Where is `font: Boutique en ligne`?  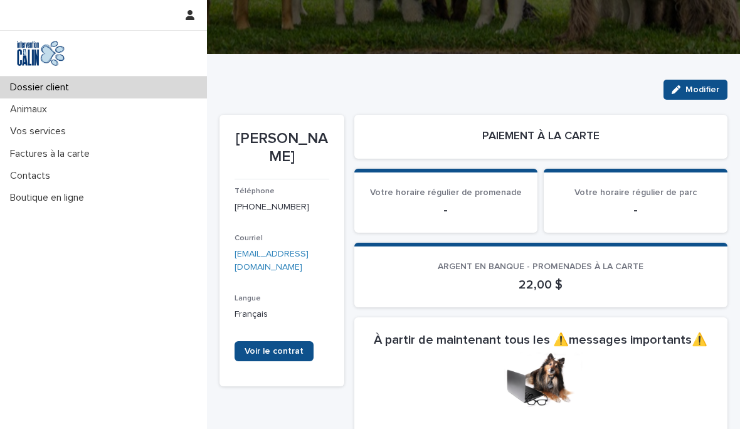 font: Boutique en ligne is located at coordinates (47, 198).